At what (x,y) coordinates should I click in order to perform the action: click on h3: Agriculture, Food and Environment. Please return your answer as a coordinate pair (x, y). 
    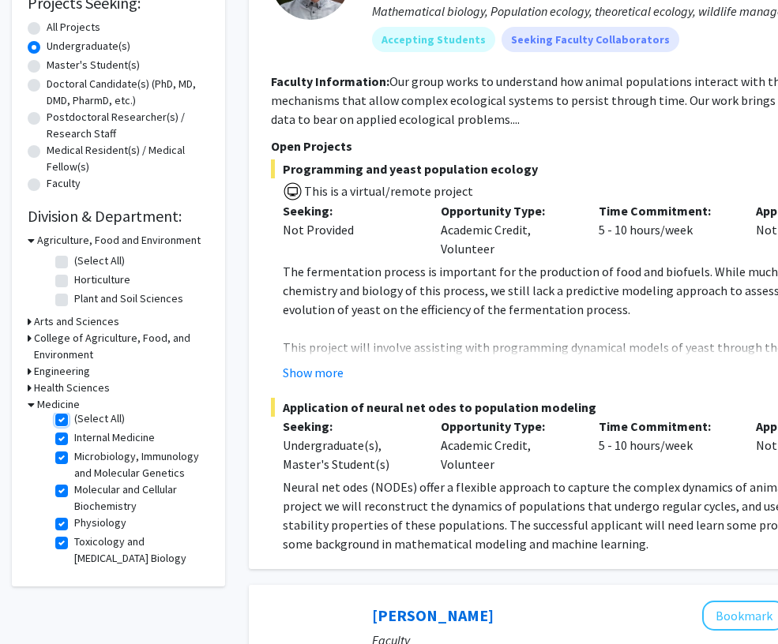
    Looking at the image, I should click on (118, 240).